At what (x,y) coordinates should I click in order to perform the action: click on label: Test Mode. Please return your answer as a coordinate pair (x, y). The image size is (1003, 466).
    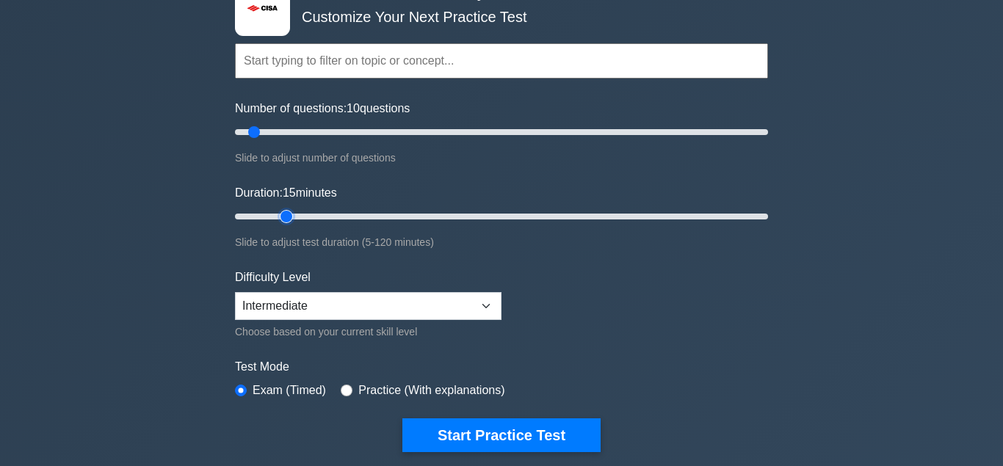
    Looking at the image, I should click on (501, 367).